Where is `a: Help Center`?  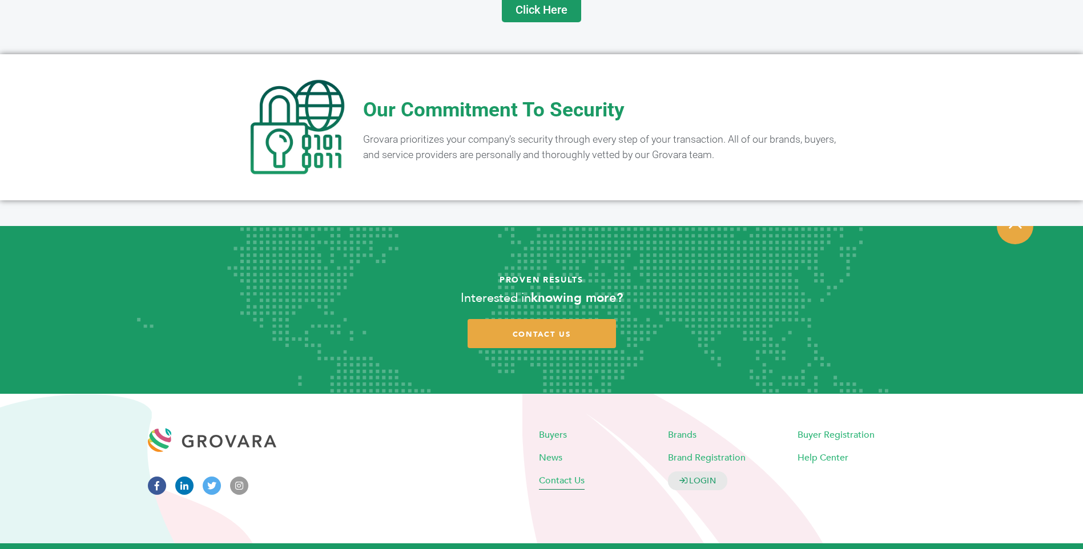 a: Help Center is located at coordinates (823, 458).